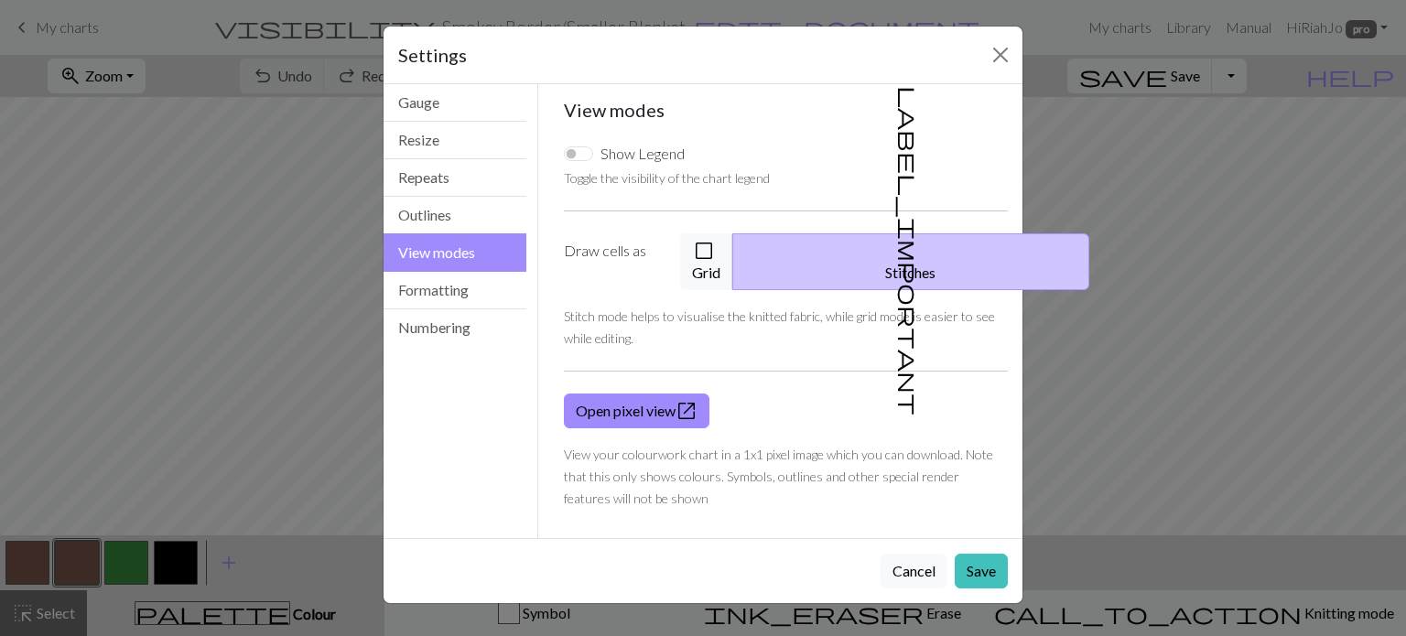 The image size is (1406, 636). I want to click on label: Show Legend, so click(643, 154).